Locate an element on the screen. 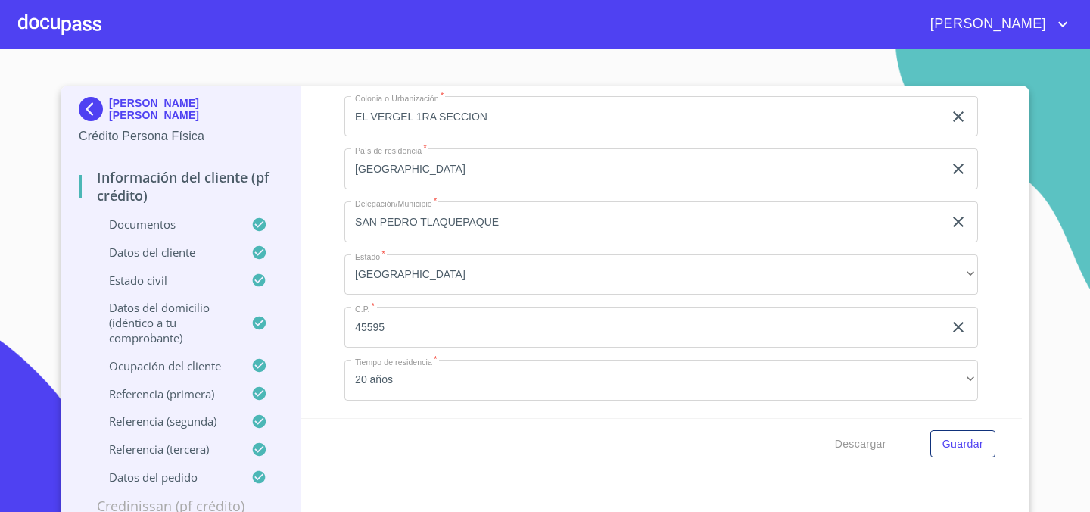 Image resolution: width=1090 pixels, height=512 pixels. p: Datos del pedido is located at coordinates (165, 477).